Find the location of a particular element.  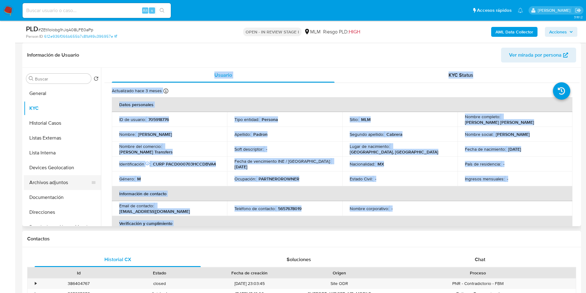

span: Acciones is located at coordinates (558, 32).